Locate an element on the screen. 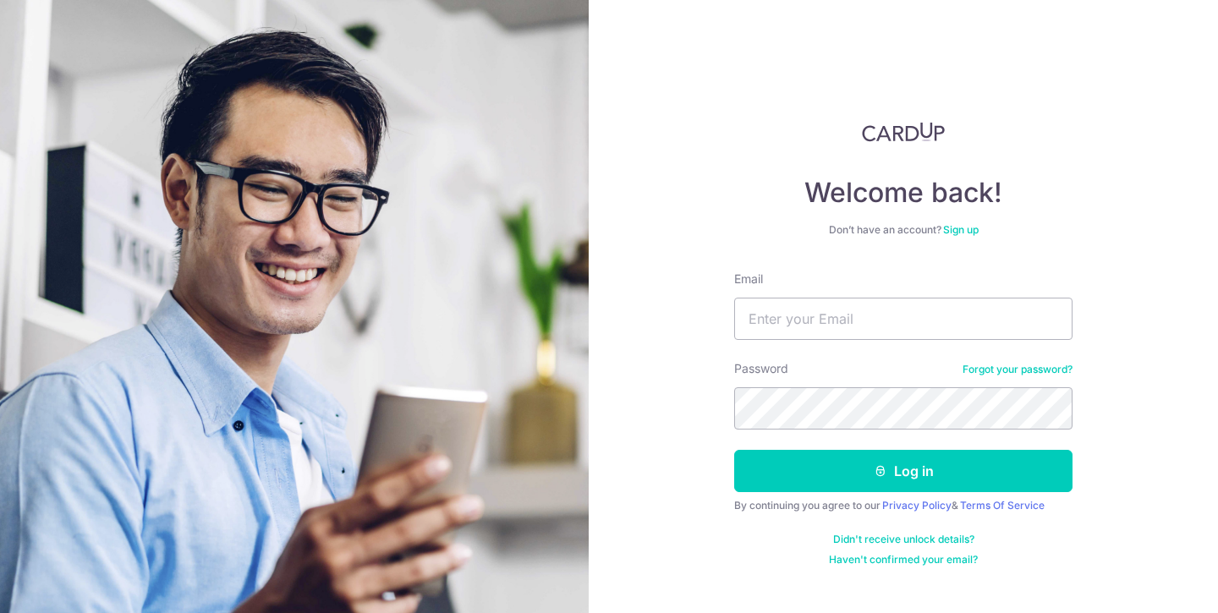 The image size is (1218, 613). div: Don’t have an account? is located at coordinates (903, 230).